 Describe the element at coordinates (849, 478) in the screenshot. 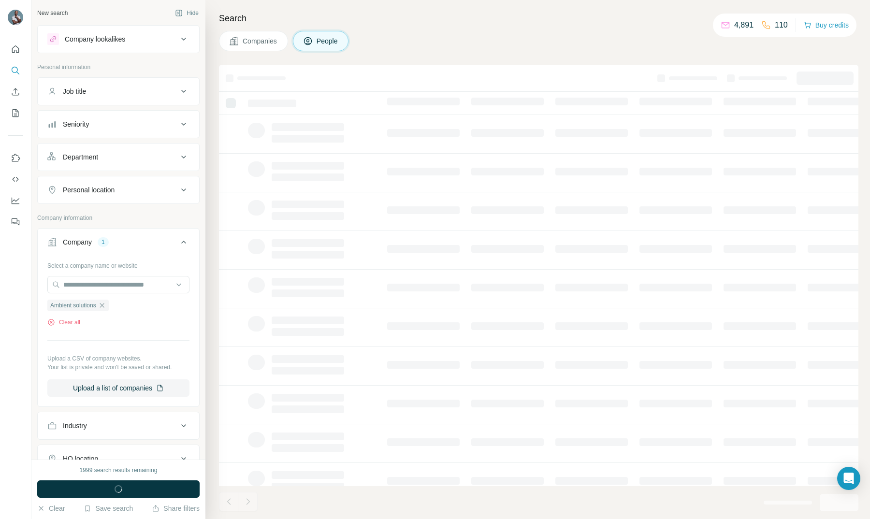

I see `div: Open Intercom Messenger` at that location.